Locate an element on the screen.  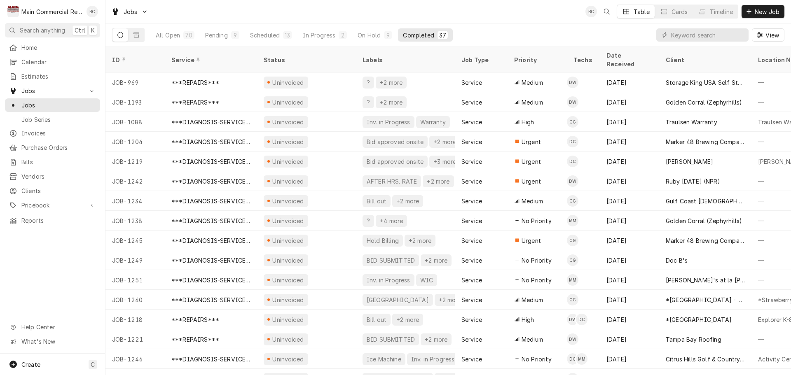
a: Invoices is located at coordinates (52, 133).